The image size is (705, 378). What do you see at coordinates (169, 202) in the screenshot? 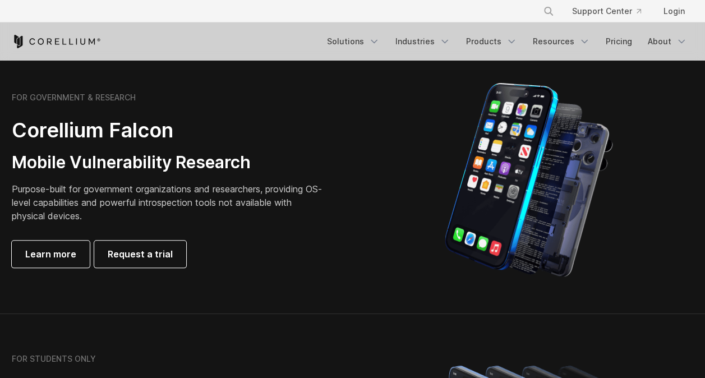
I see `p: Purpose-built for government organizations and researchers, providing OS-level capabilities and p...` at bounding box center [169, 202].